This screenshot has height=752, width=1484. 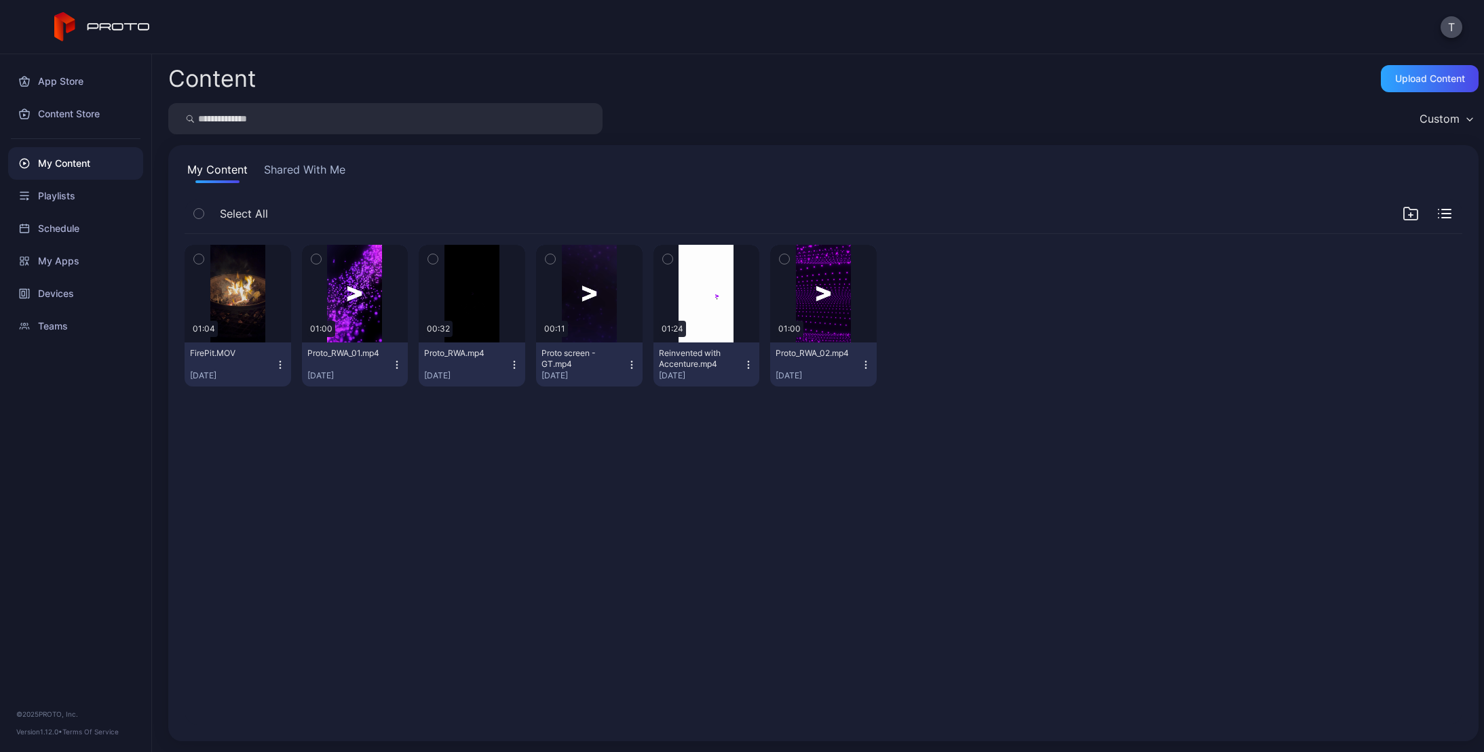 What do you see at coordinates (75, 81) in the screenshot?
I see `div: App Store` at bounding box center [75, 81].